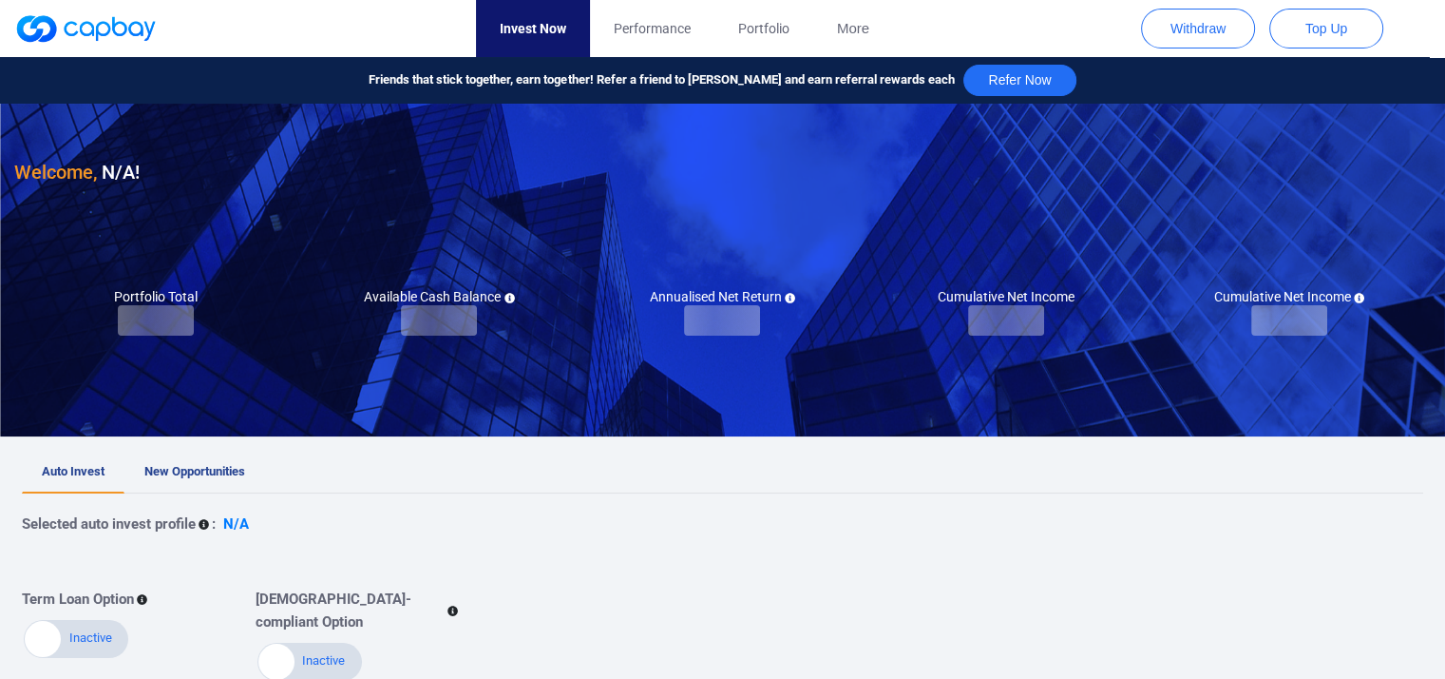  What do you see at coordinates (1327, 29) in the screenshot?
I see `button: Top Up` at bounding box center [1327, 29].